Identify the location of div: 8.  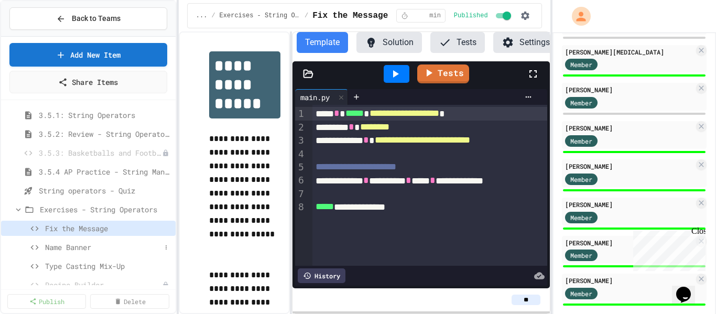
(300, 207).